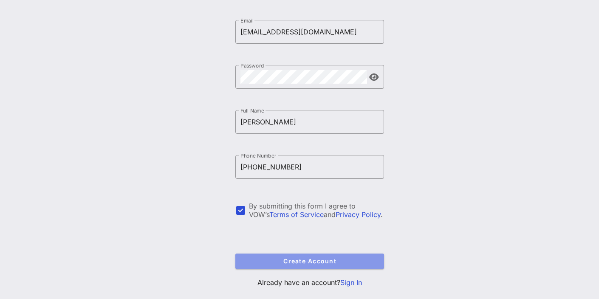  Describe the element at coordinates (258, 156) in the screenshot. I see `label: Phone Number` at that location.